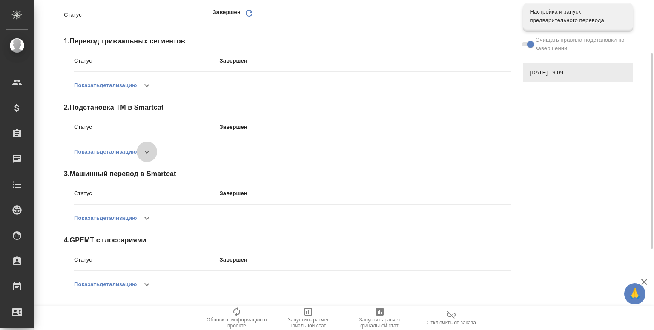  Describe the element at coordinates (308, 319) in the screenshot. I see `button: Запустить расчет начальной стат.` at that location.